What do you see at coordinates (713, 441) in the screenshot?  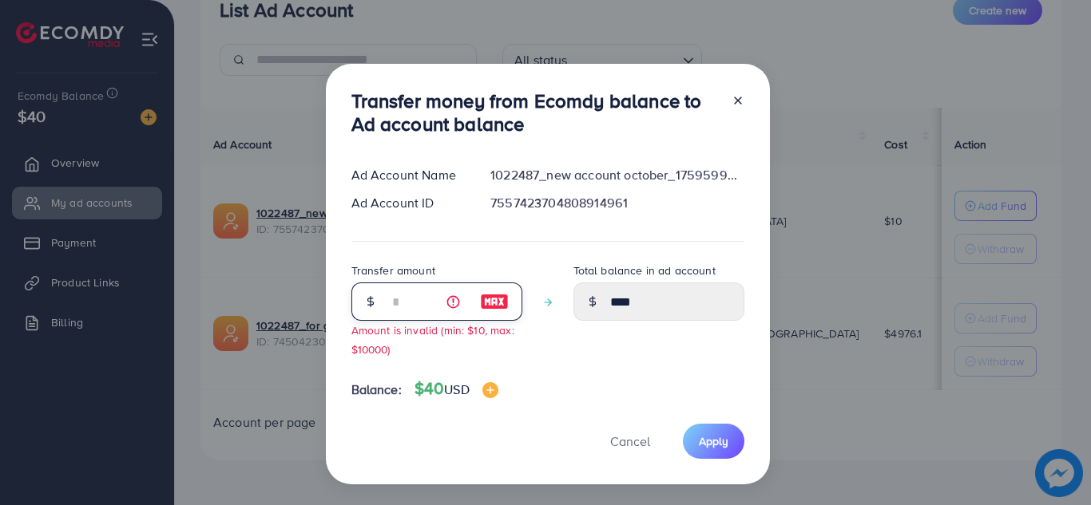 I see `button: Apply` at bounding box center [713, 441].